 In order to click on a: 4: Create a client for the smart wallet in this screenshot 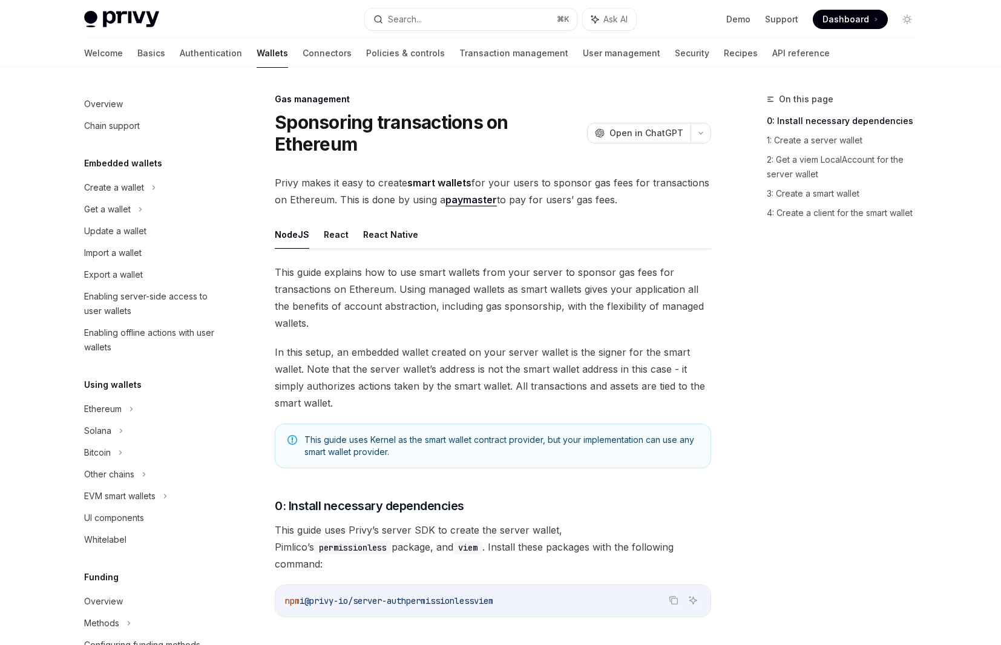, I will do `click(847, 213)`.